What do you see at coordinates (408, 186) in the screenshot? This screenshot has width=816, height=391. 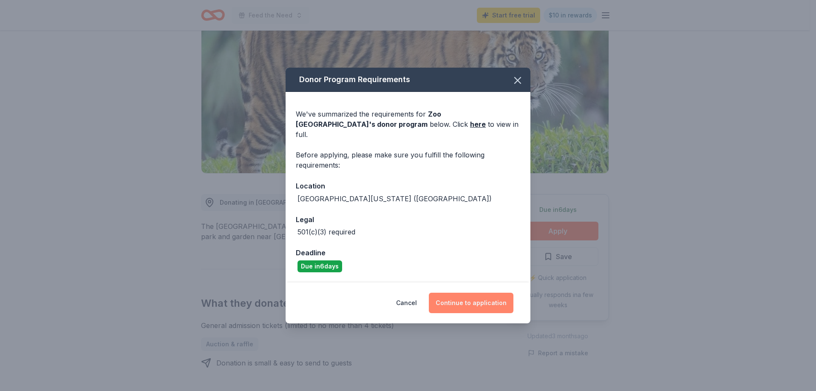 I see `div: Location` at bounding box center [408, 186].